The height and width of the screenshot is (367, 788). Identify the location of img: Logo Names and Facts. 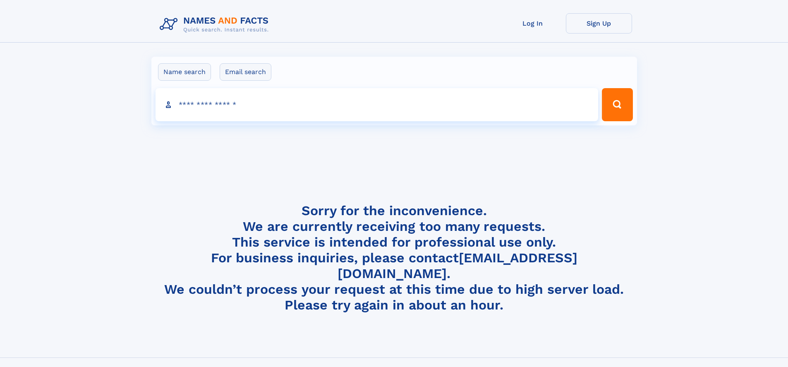
(216, 24).